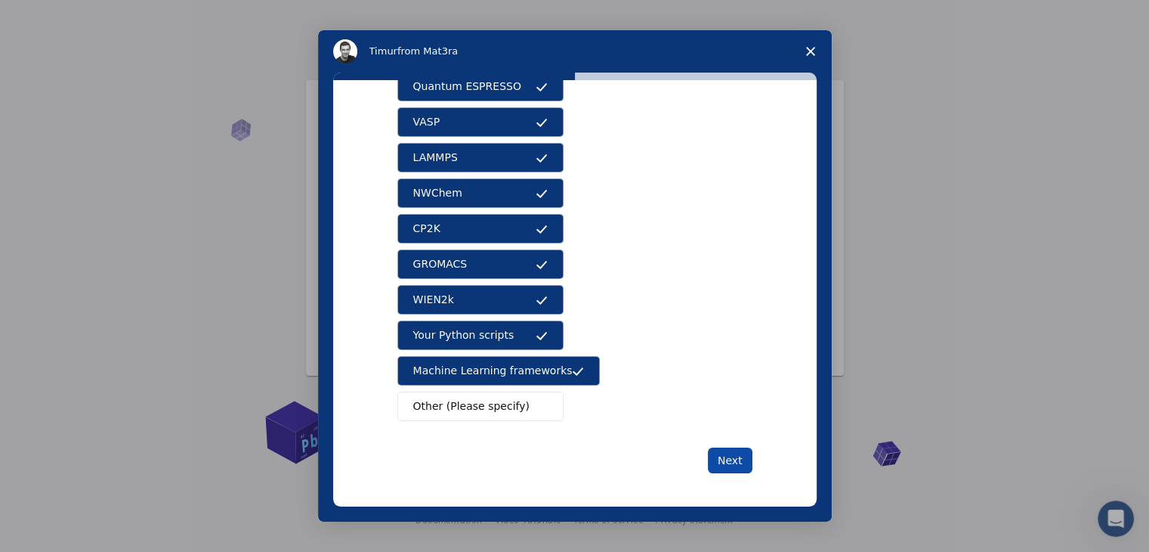 Image resolution: width=1149 pixels, height=552 pixels. Describe the element at coordinates (493, 370) in the screenshot. I see `span: Machine Learning frameworks` at that location.